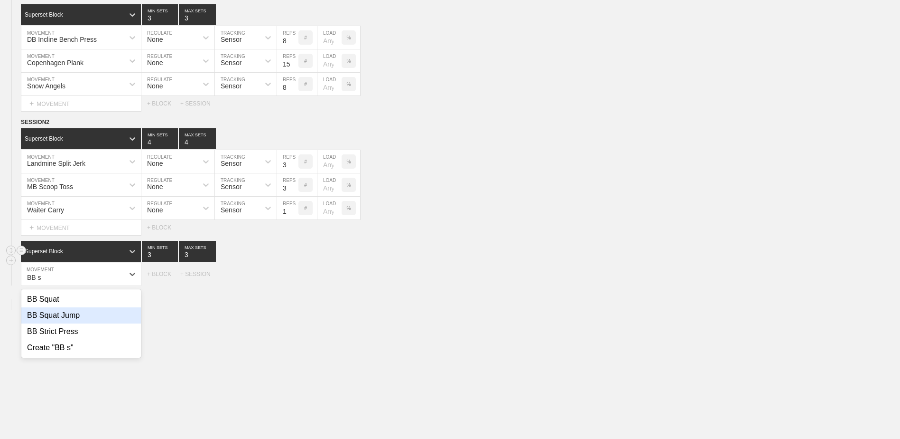 The image size is (900, 439). Describe the element at coordinates (43, 304) in the screenshot. I see `div: WEEK 6` at that location.